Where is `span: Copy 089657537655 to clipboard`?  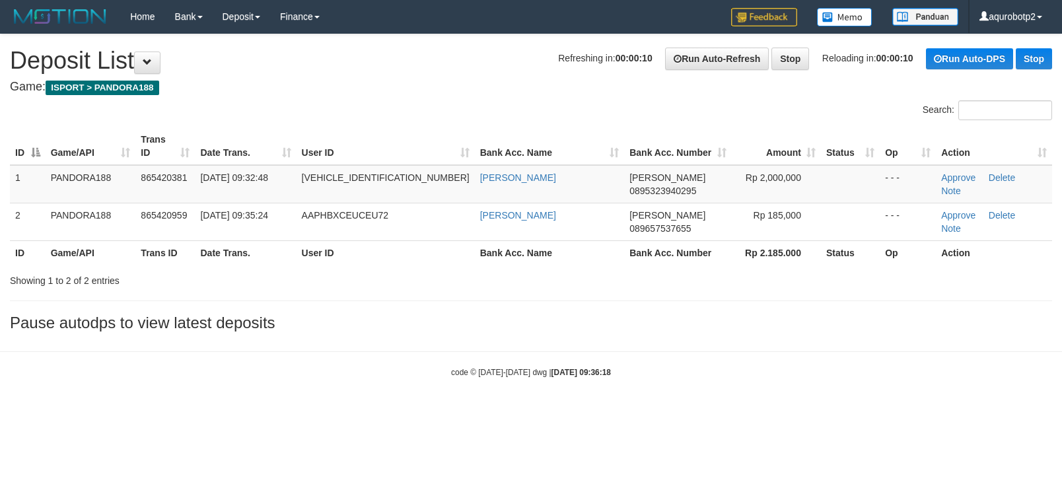
span: Copy 089657537655 to clipboard is located at coordinates (660, 228).